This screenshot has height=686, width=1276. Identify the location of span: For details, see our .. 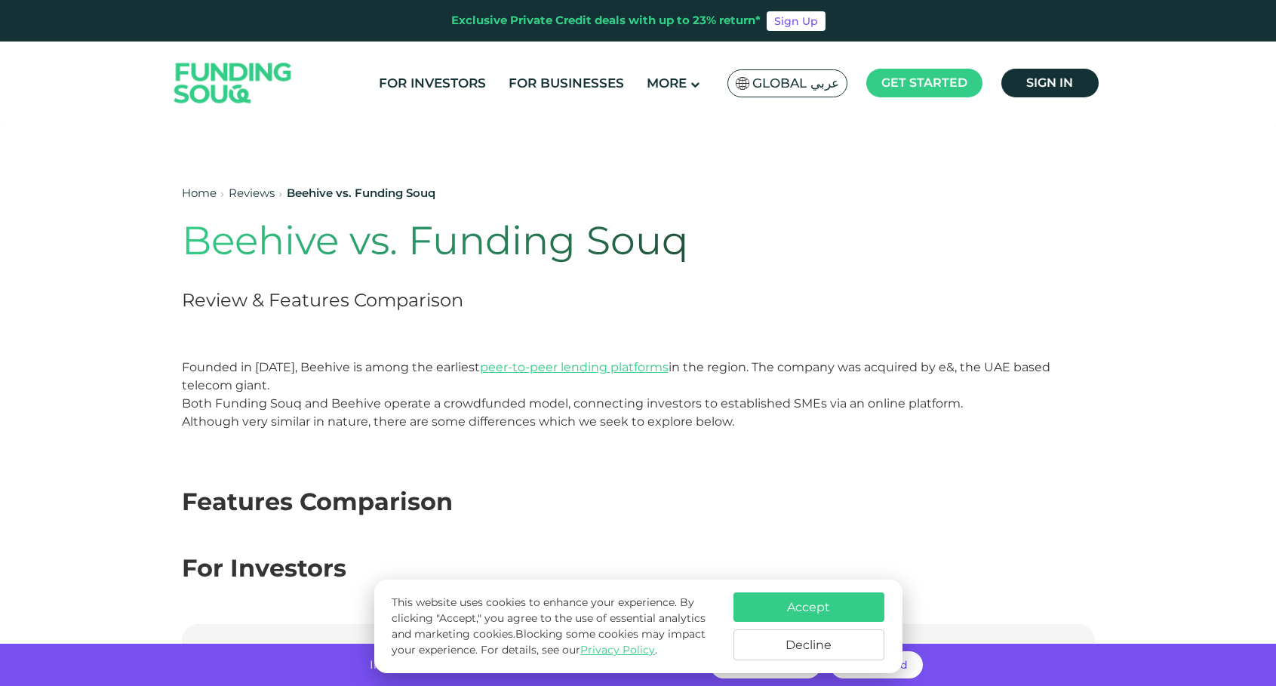
(569, 650).